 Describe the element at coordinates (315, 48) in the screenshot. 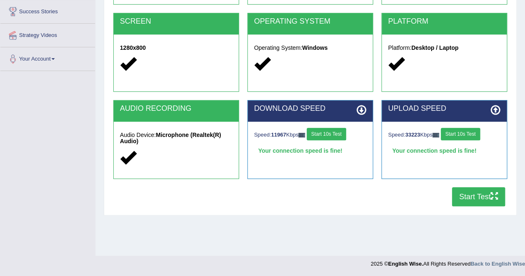

I see `strong: Windows` at that location.